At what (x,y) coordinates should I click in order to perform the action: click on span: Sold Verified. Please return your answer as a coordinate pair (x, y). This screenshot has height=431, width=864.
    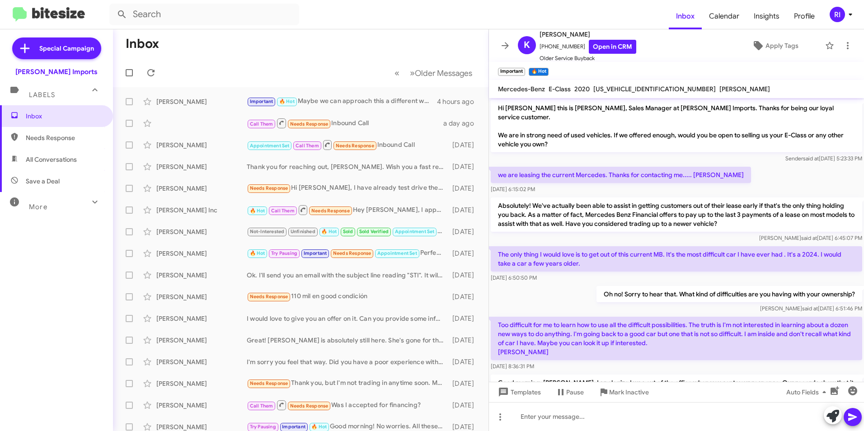
    Looking at the image, I should click on (374, 231).